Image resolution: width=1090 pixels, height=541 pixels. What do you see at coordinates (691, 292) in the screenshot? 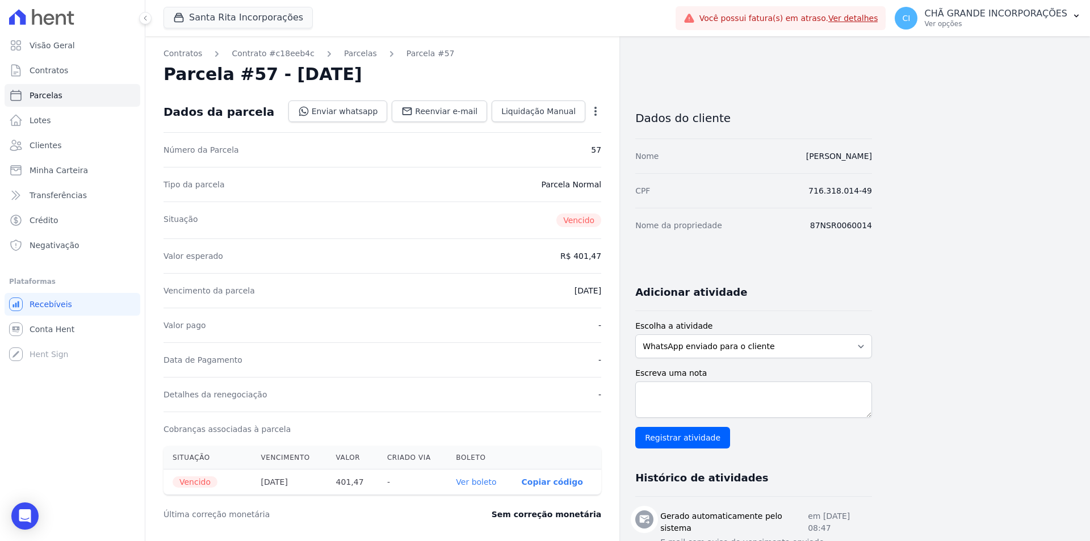
I see `h3: Adicionar atividade` at bounding box center [691, 292].